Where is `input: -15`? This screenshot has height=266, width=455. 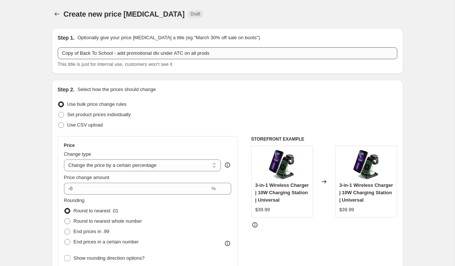
input: -15 is located at coordinates (137, 189).